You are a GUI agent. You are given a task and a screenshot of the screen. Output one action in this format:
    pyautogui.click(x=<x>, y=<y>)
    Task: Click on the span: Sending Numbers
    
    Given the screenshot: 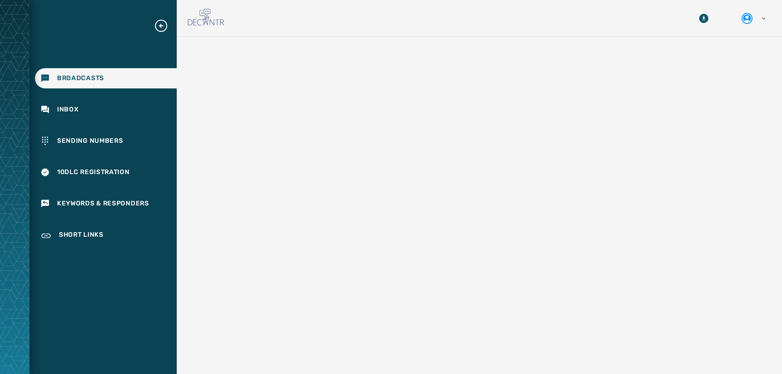 What is the action you would take?
    pyautogui.click(x=90, y=141)
    